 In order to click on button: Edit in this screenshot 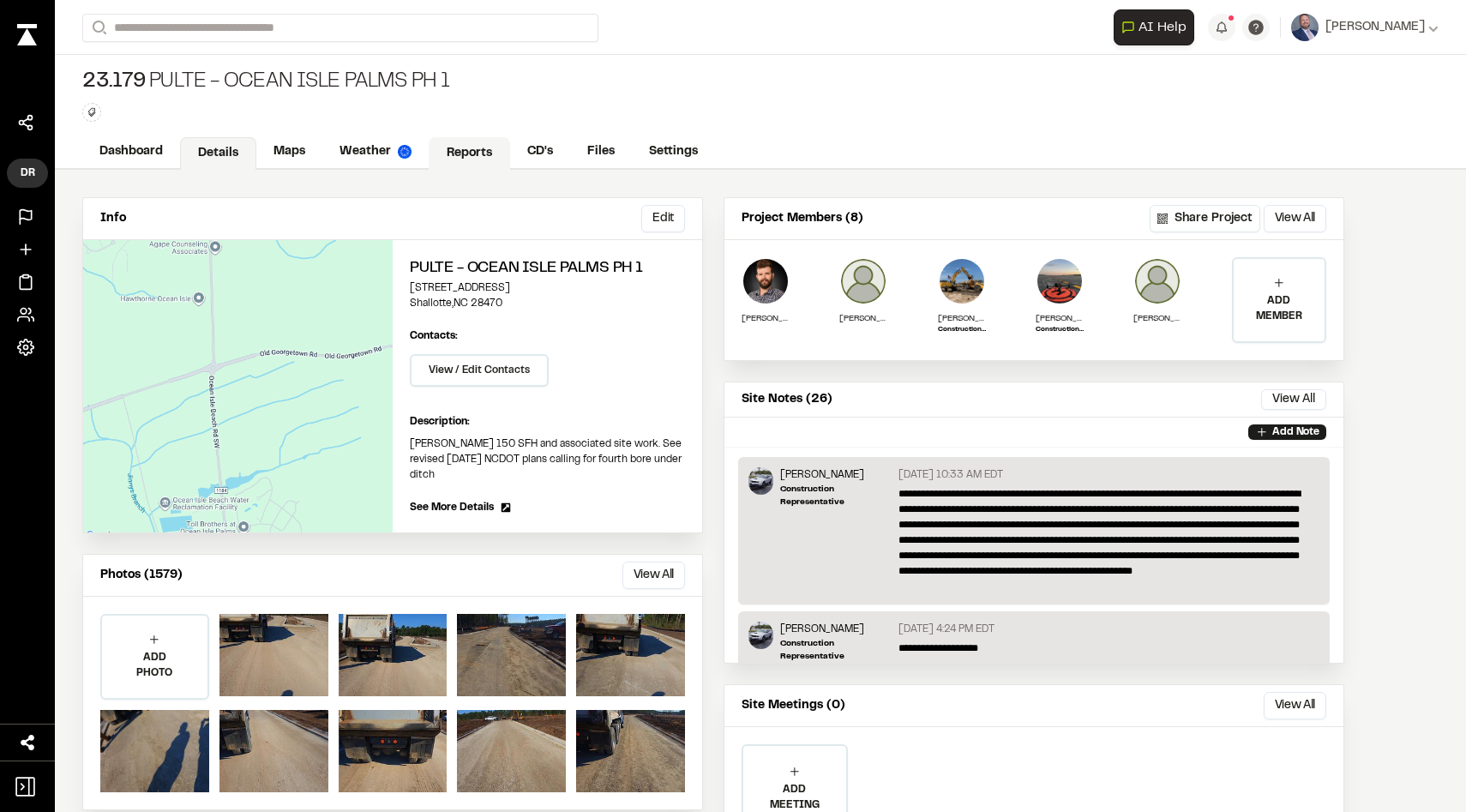, I will do `click(663, 218)`.